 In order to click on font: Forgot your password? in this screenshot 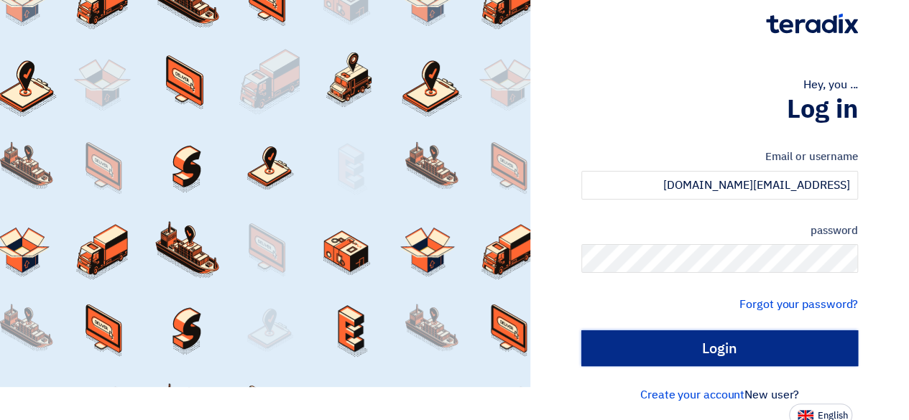, I will do `click(798, 305)`.